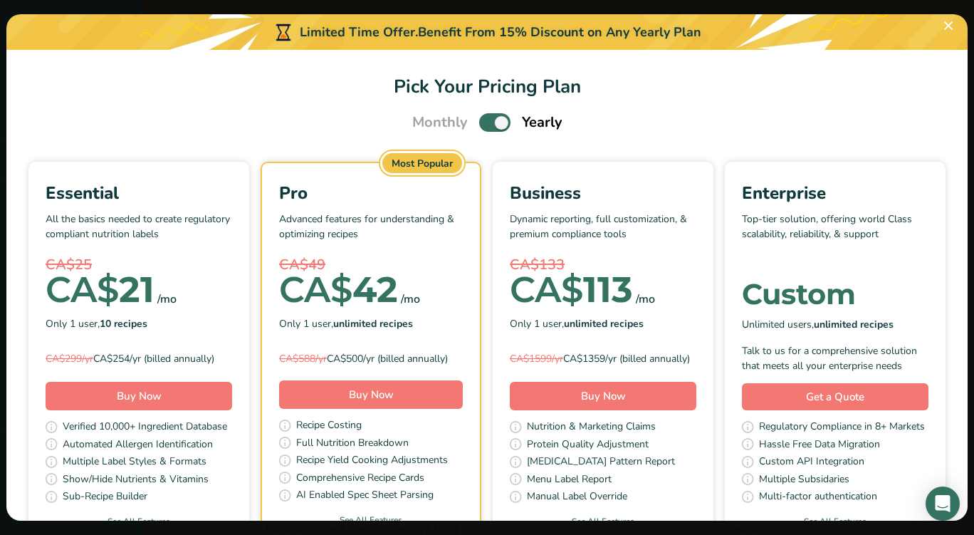  I want to click on p: Top-tier solution, offering world Class scalability, reliability, & support, so click(836, 233).